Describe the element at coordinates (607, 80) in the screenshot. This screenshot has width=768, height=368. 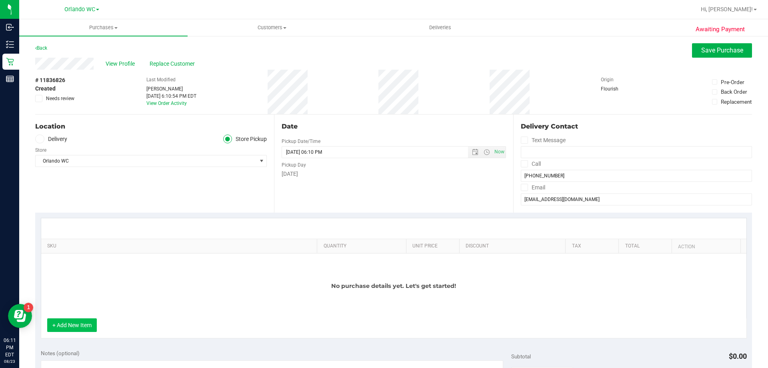
I see `label: Origin` at that location.